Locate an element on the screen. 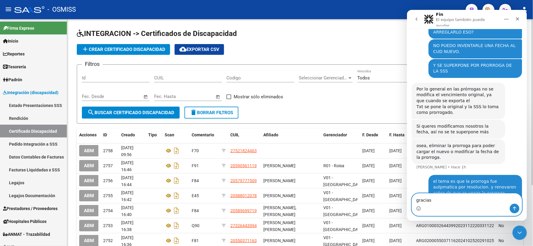 The height and width of the screenshot is (246, 533). span: Padrón is located at coordinates (13, 80).